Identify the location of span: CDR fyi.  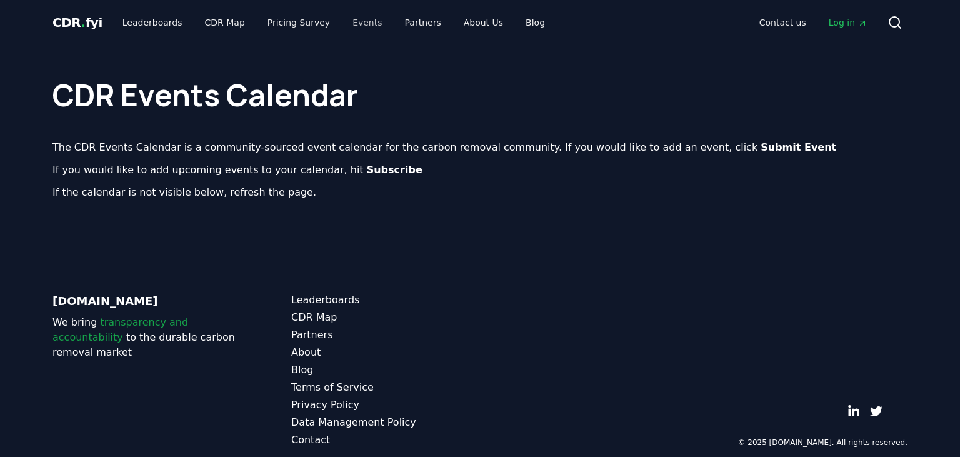
(77, 22).